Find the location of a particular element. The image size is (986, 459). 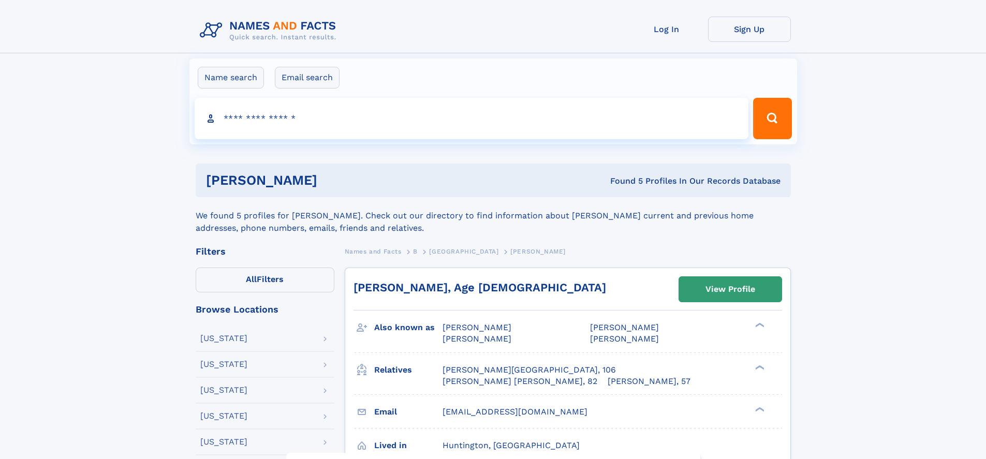

label: Filters is located at coordinates (265, 280).